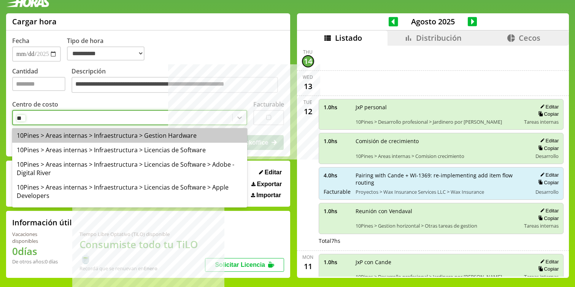 The height and width of the screenshot is (287, 575). I want to click on div: Recordá que se renuevan en, so click(142, 268).